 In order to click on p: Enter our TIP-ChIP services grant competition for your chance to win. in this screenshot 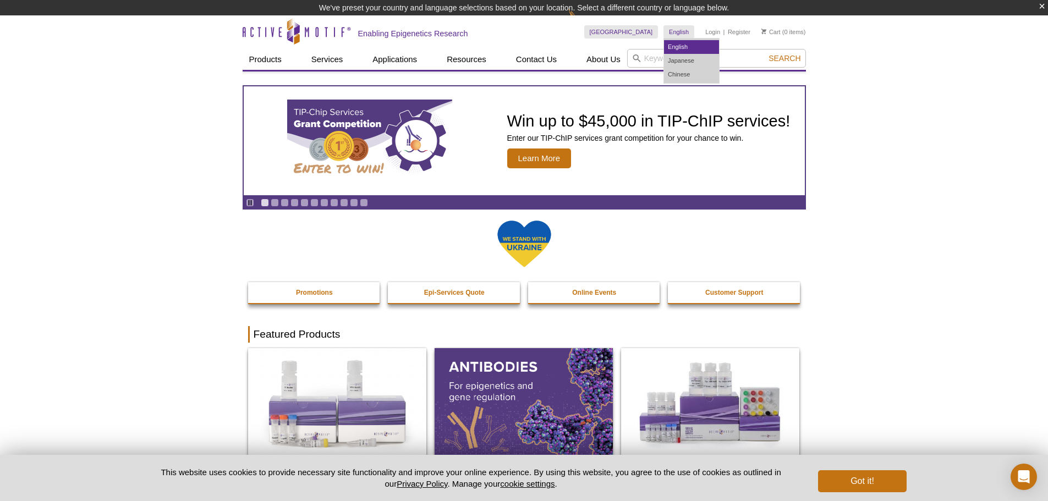, I will do `click(648, 138)`.